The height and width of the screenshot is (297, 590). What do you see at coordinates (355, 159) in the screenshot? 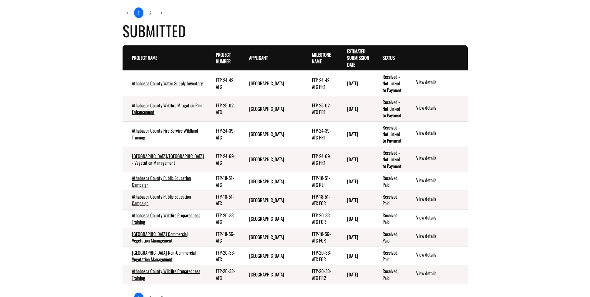
I see `td: 2/28/2025` at bounding box center [355, 159].